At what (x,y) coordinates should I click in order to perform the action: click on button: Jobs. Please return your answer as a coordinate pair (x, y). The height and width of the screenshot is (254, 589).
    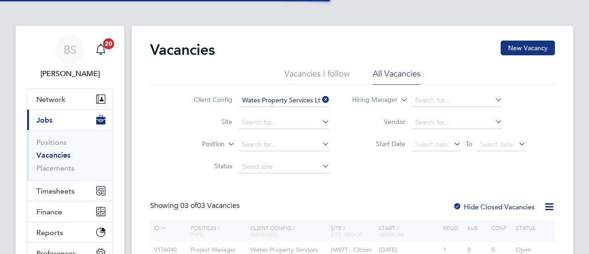
    Looking at the image, I should click on (70, 120).